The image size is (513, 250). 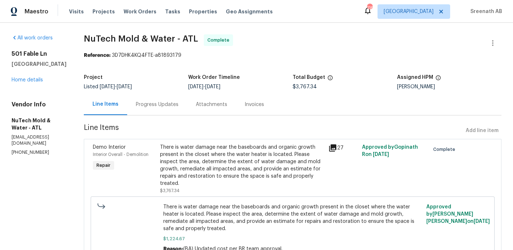 What do you see at coordinates (249, 12) in the screenshot?
I see `span: Geo Assignments` at bounding box center [249, 12].